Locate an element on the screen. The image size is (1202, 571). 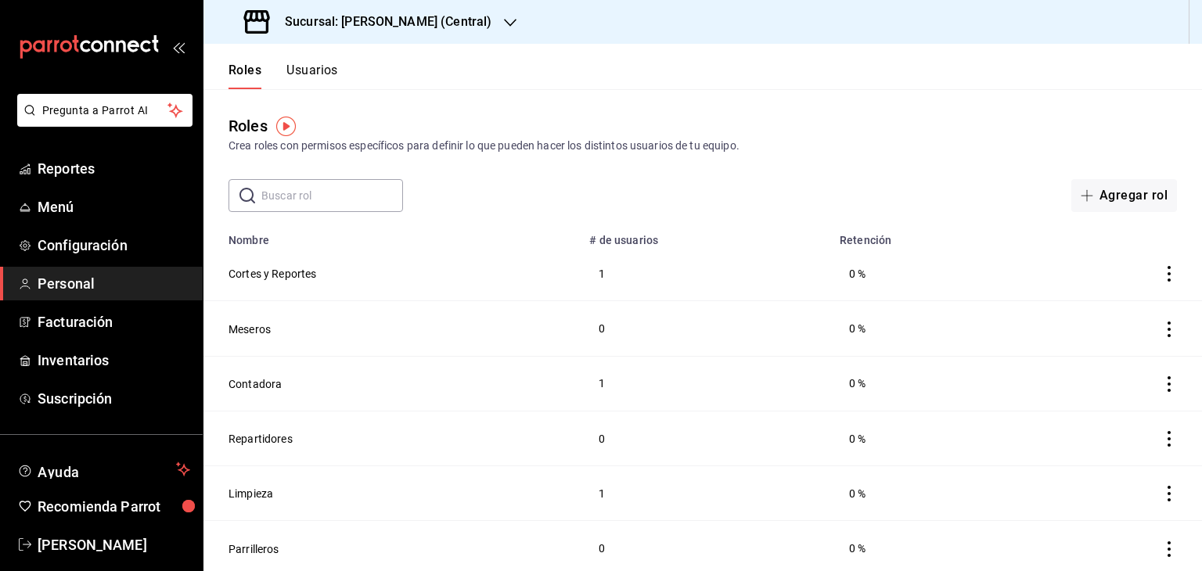
span: Ayuda is located at coordinates (103, 470).